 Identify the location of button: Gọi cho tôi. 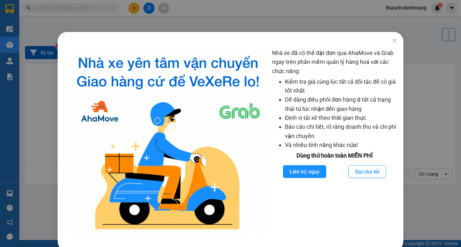
(367, 172).